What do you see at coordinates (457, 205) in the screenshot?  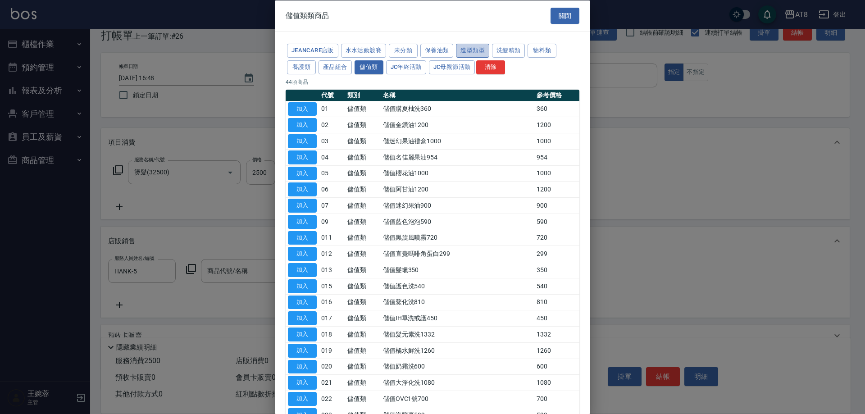 I see `td: 儲值迷幻果油900` at bounding box center [457, 205].